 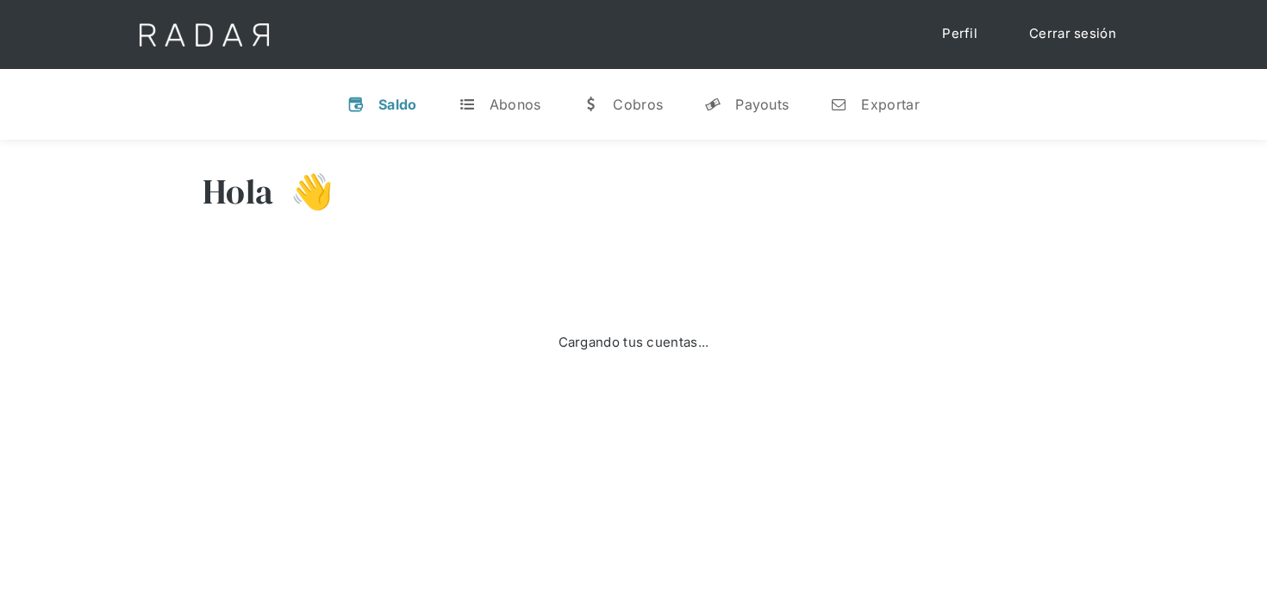 What do you see at coordinates (515, 104) in the screenshot?
I see `div: Abonos` at bounding box center [515, 104].